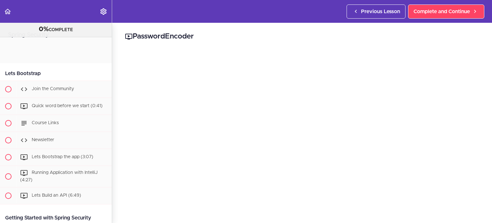 The width and height of the screenshot is (492, 223). I want to click on a: Previous Lesson, so click(376, 12).